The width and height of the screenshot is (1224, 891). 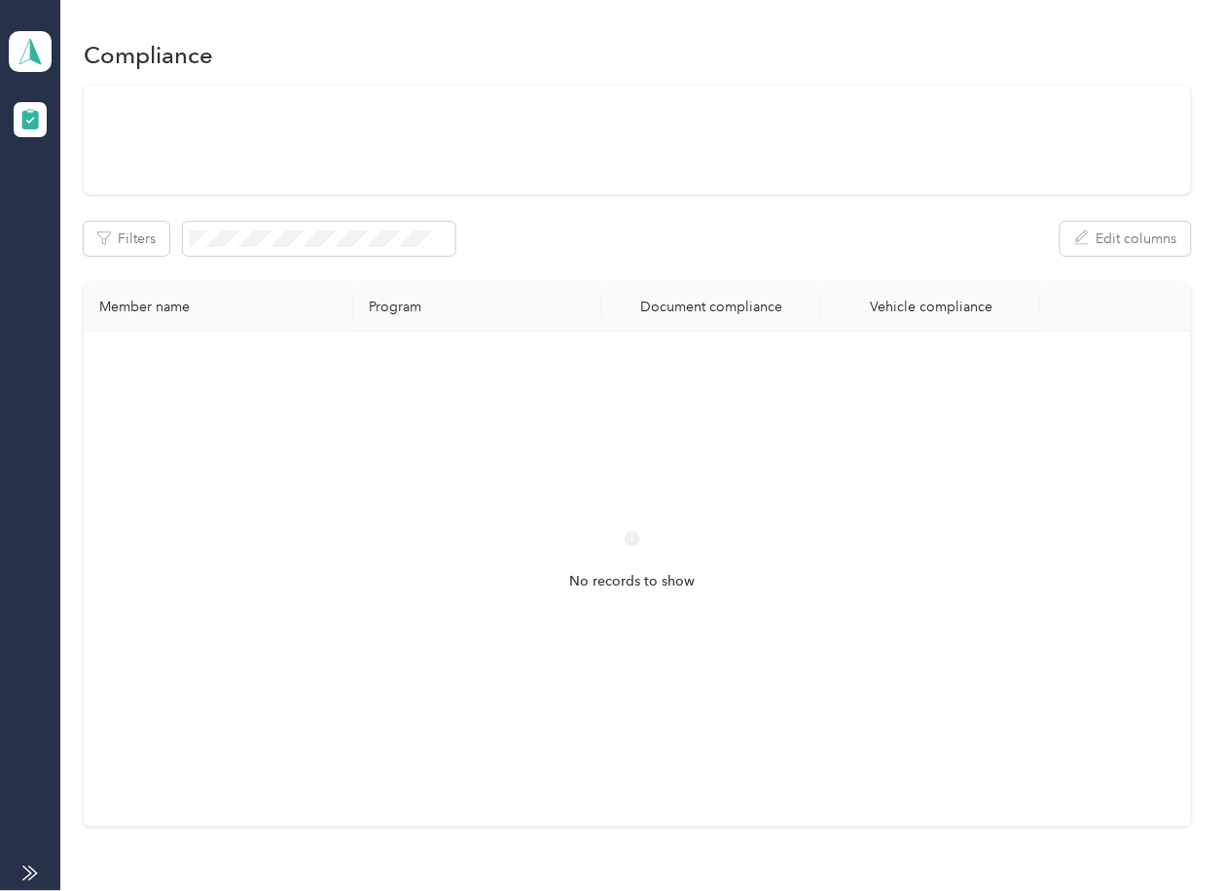 I want to click on span: No records to show, so click(x=632, y=582).